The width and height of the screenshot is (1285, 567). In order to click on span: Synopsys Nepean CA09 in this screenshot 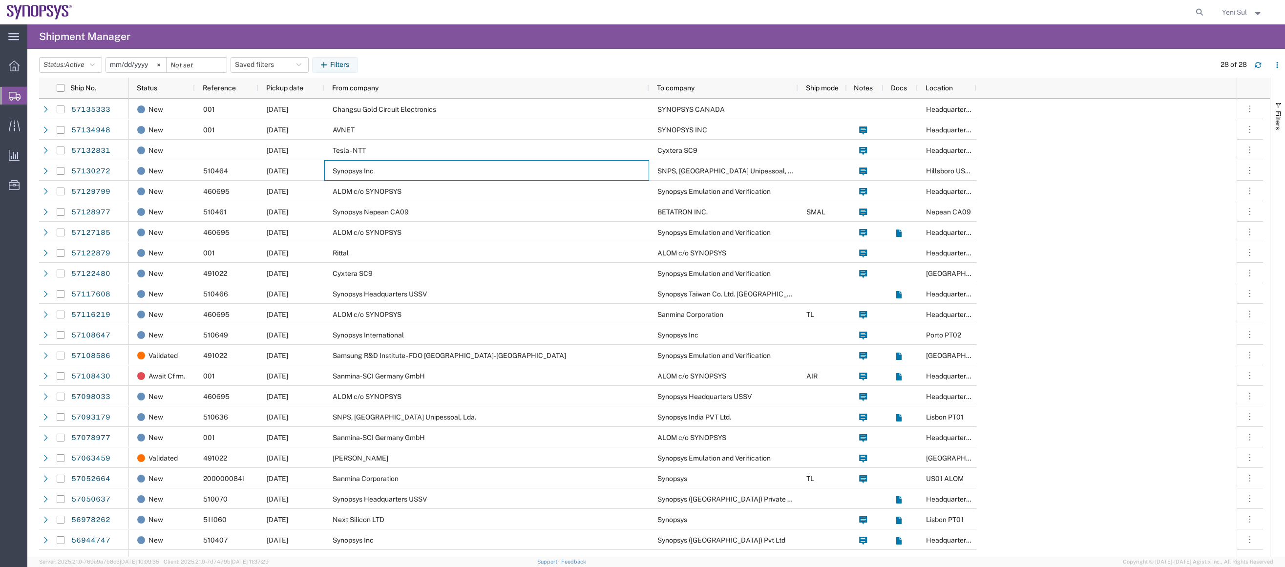, I will do `click(371, 212)`.